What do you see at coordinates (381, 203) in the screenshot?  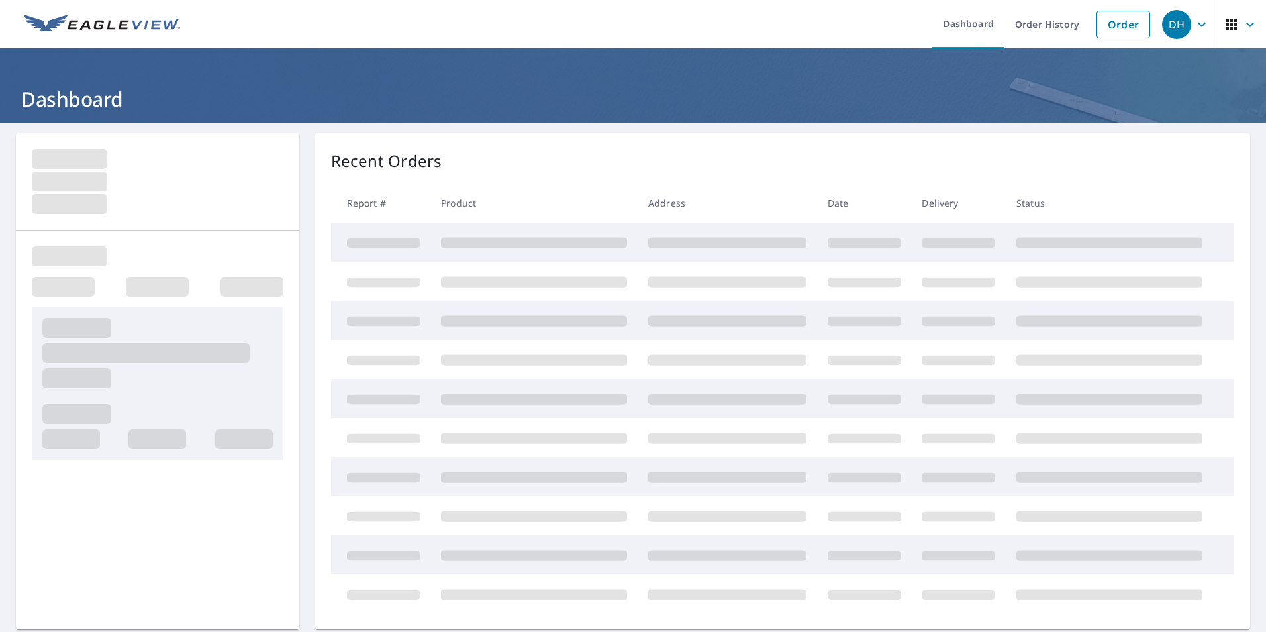 I see `th: Report #` at bounding box center [381, 203].